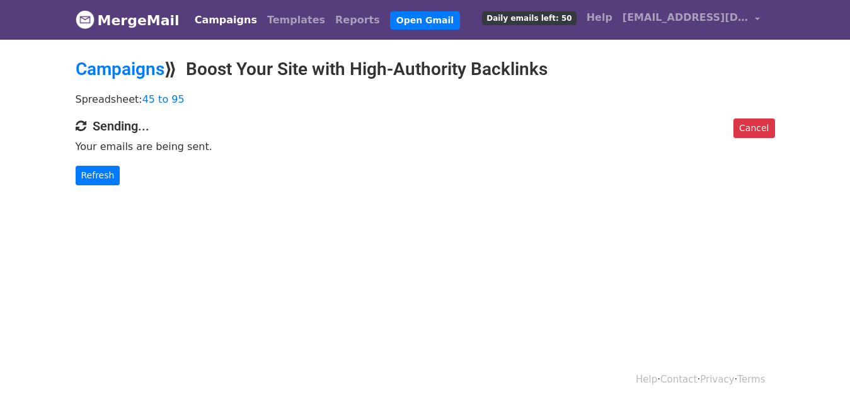 This screenshot has height=404, width=850. Describe the element at coordinates (127, 20) in the screenshot. I see `a: MergeMail` at that location.